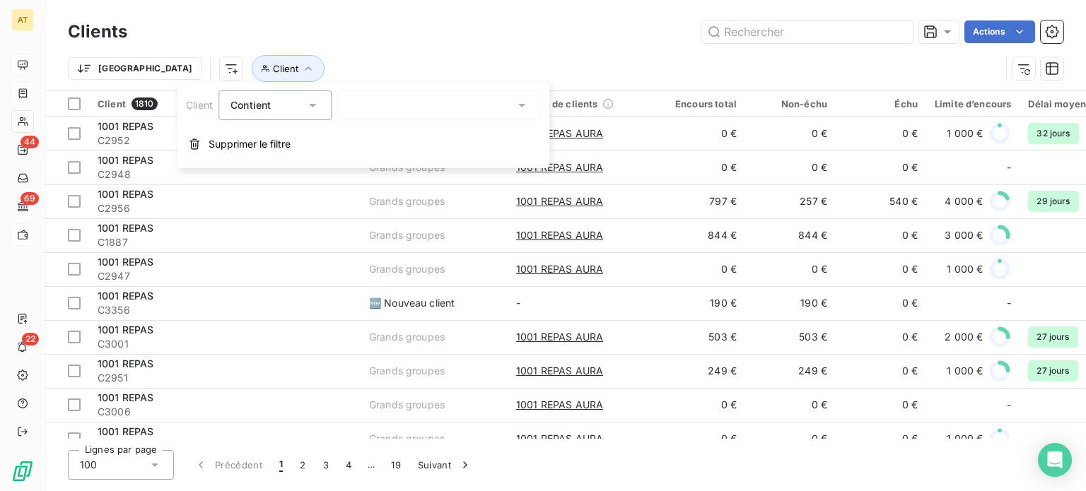 This screenshot has width=1086, height=491. What do you see at coordinates (700, 201) in the screenshot?
I see `td: 797 €` at bounding box center [700, 201].